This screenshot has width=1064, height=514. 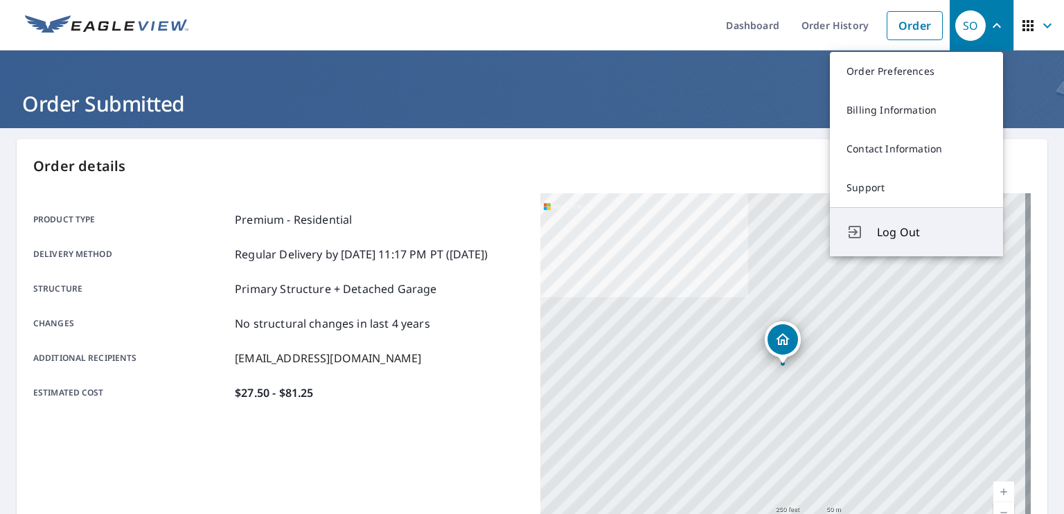 I want to click on p: Changes, so click(x=131, y=324).